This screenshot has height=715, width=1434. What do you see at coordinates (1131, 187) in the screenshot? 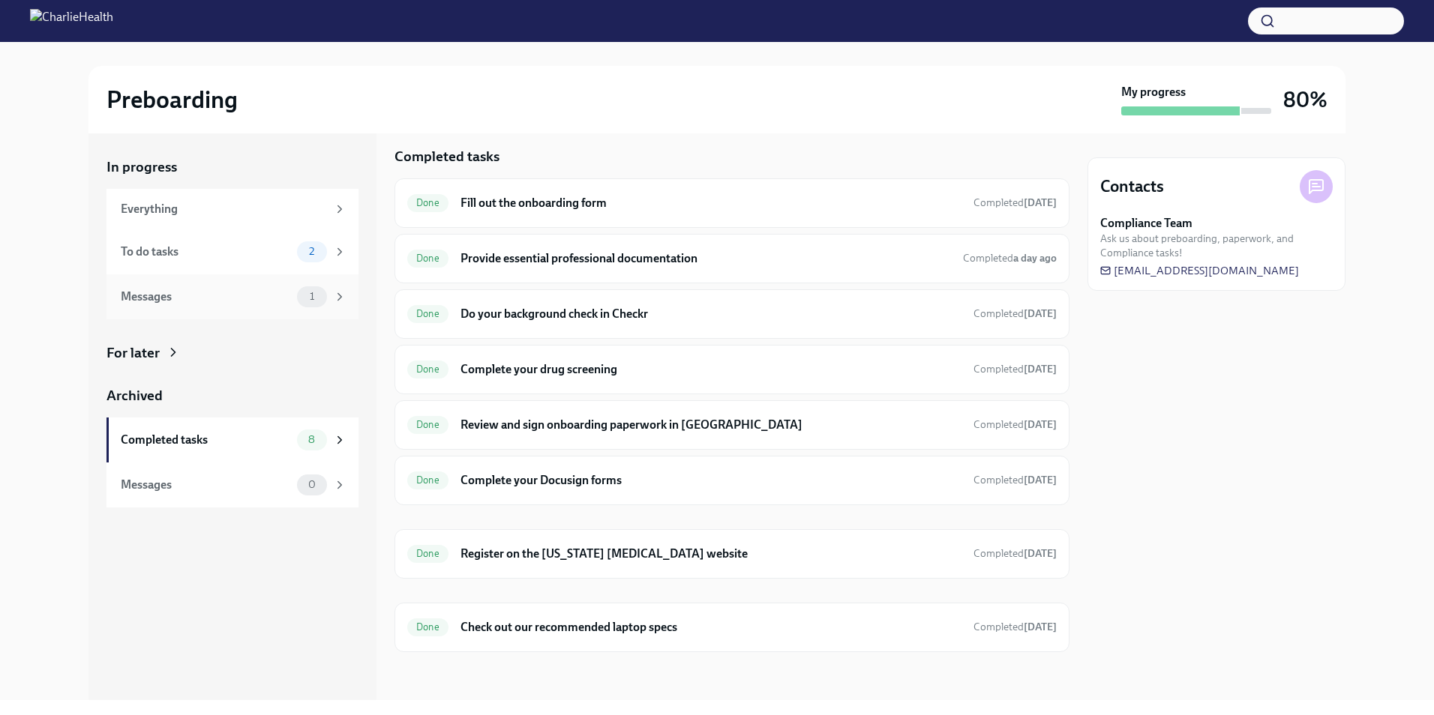
I see `h4: Contacts` at bounding box center [1131, 187].